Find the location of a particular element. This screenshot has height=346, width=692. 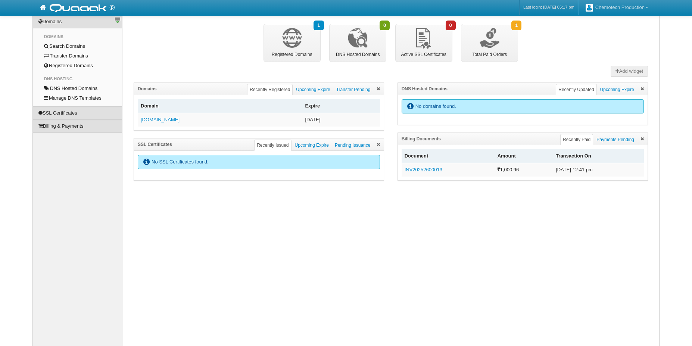

li: Domains is located at coordinates (77, 37).